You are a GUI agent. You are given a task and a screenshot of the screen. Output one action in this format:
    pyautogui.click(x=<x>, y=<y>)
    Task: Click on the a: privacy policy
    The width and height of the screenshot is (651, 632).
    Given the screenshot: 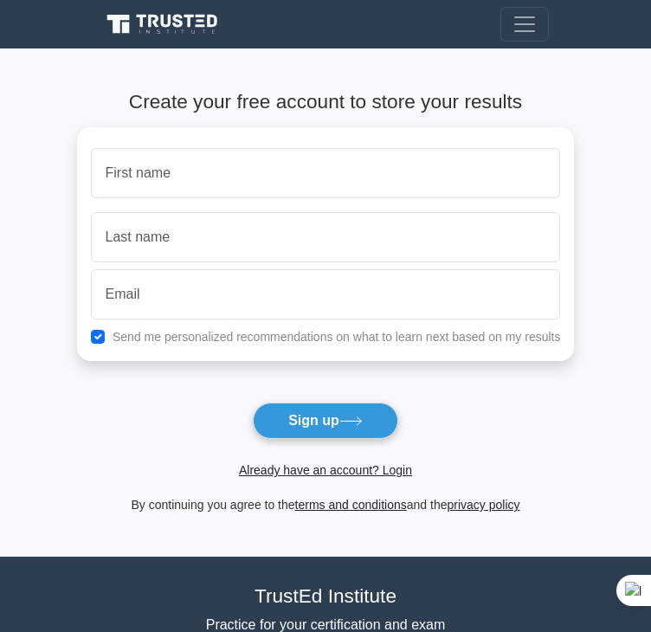 What is the action you would take?
    pyautogui.click(x=484, y=505)
    